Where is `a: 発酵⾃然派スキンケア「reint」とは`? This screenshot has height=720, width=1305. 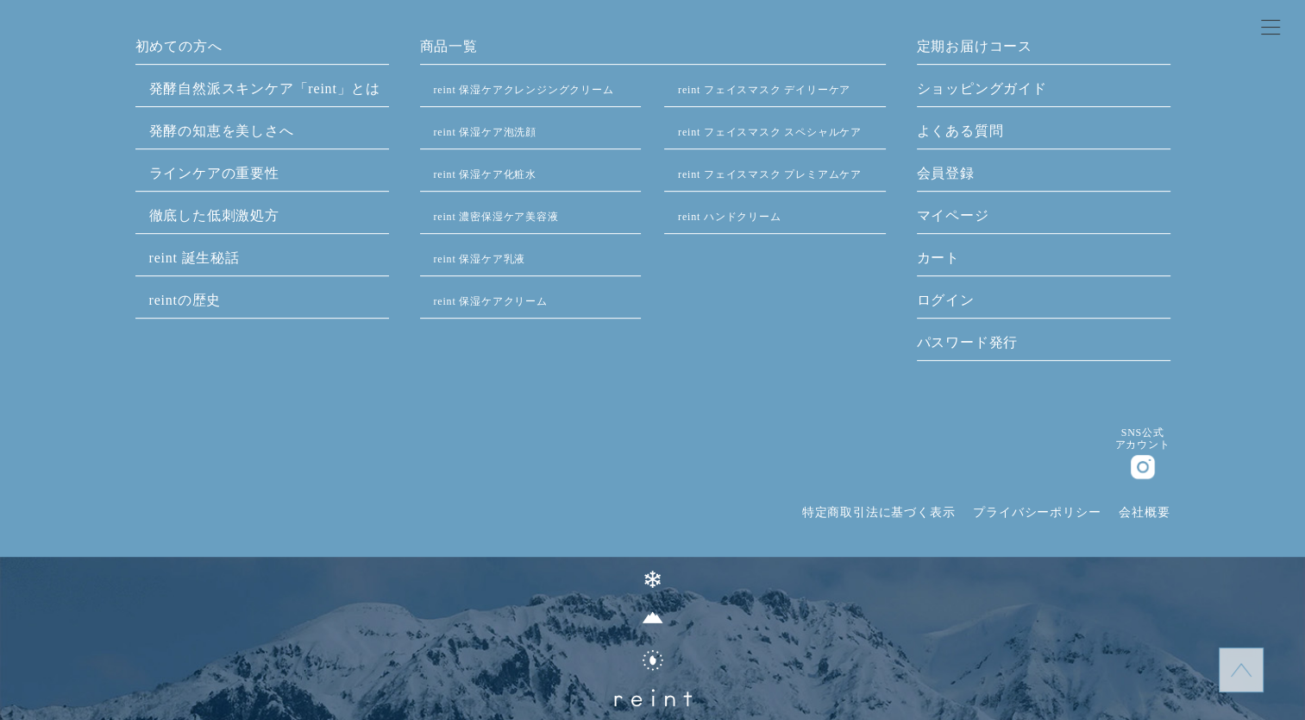
a: 発酵⾃然派スキンケア「reint」とは is located at coordinates (265, 88).